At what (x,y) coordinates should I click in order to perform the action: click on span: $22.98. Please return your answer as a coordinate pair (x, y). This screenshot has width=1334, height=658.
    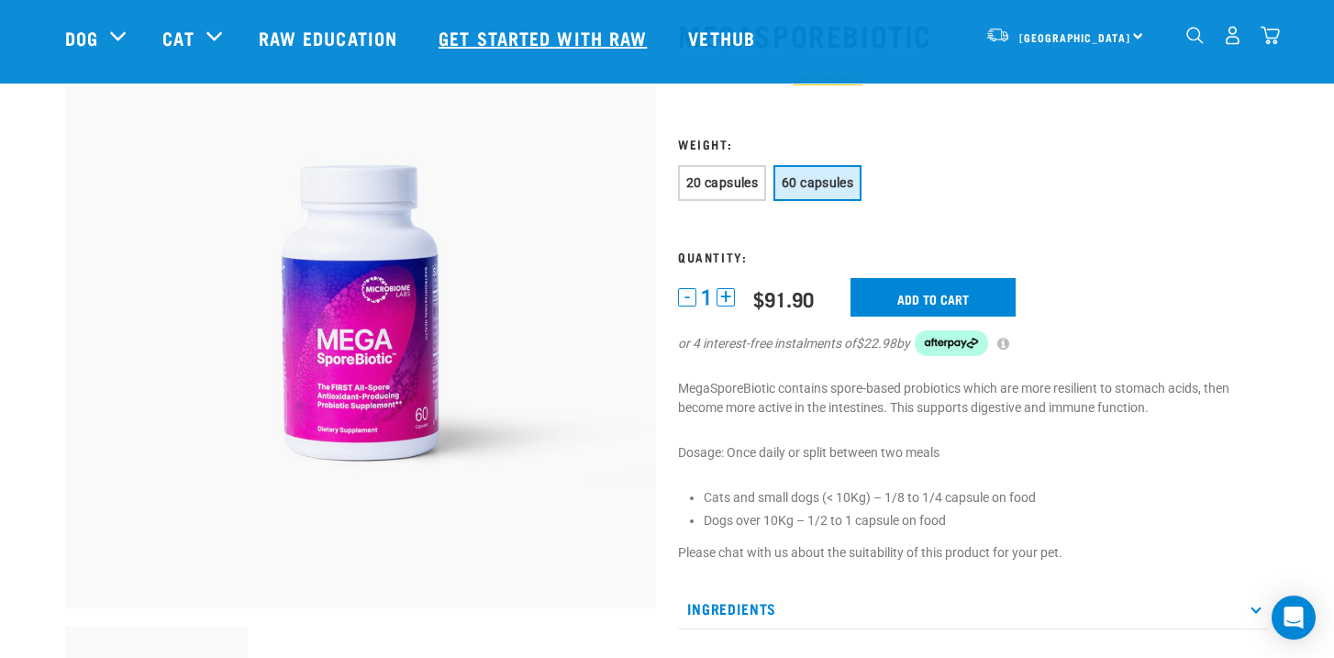
    Looking at the image, I should click on (876, 343).